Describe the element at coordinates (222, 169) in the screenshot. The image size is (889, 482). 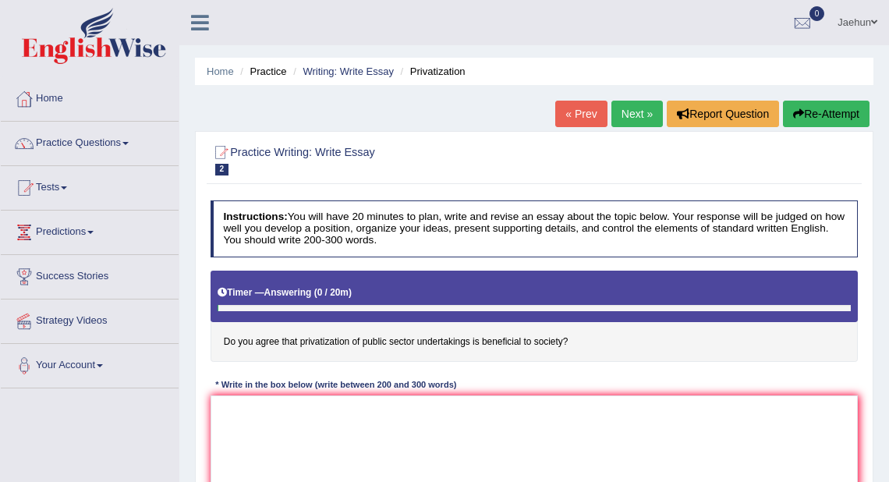
I see `span: 2` at that location.